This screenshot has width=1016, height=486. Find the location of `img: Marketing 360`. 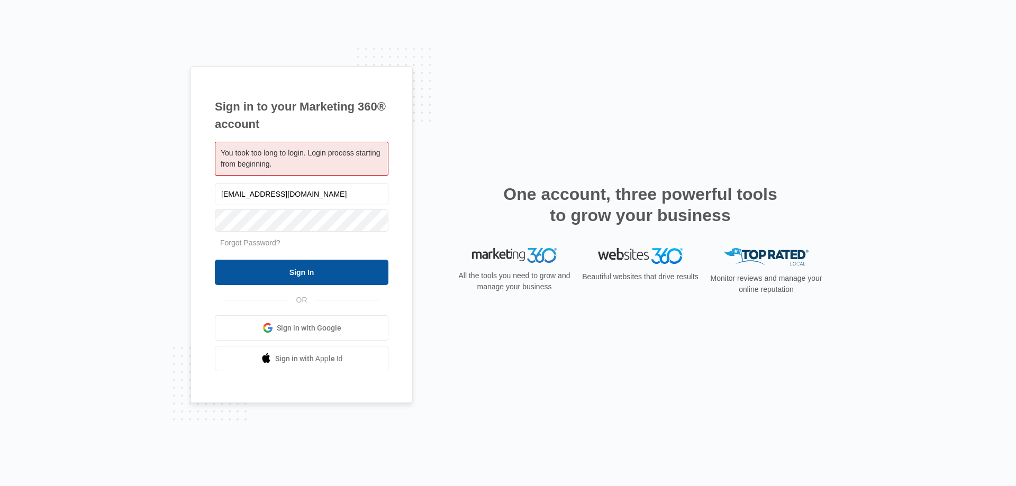

img: Marketing 360 is located at coordinates (514, 256).